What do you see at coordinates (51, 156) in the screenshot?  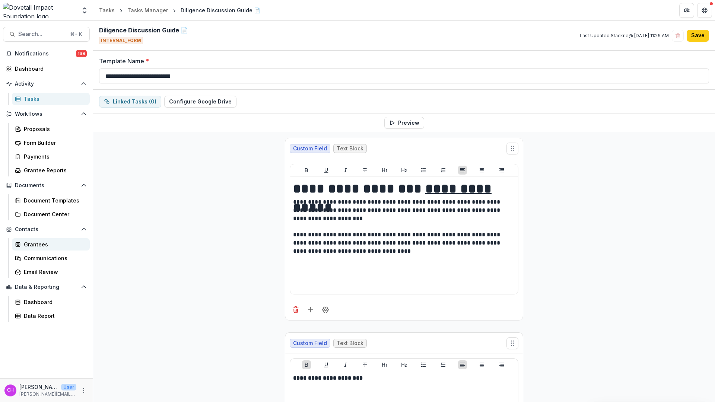 I see `a: Payments` at bounding box center [51, 156].